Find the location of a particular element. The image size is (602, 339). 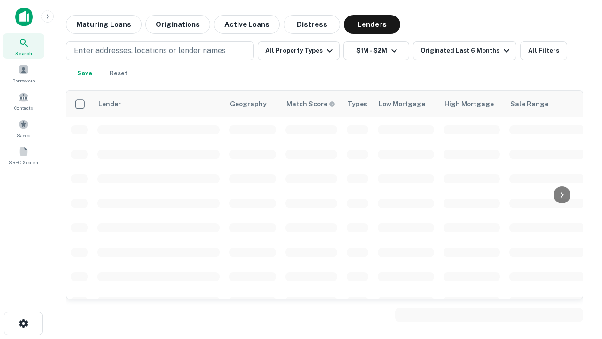

div: Chat Widget is located at coordinates (579, 256).